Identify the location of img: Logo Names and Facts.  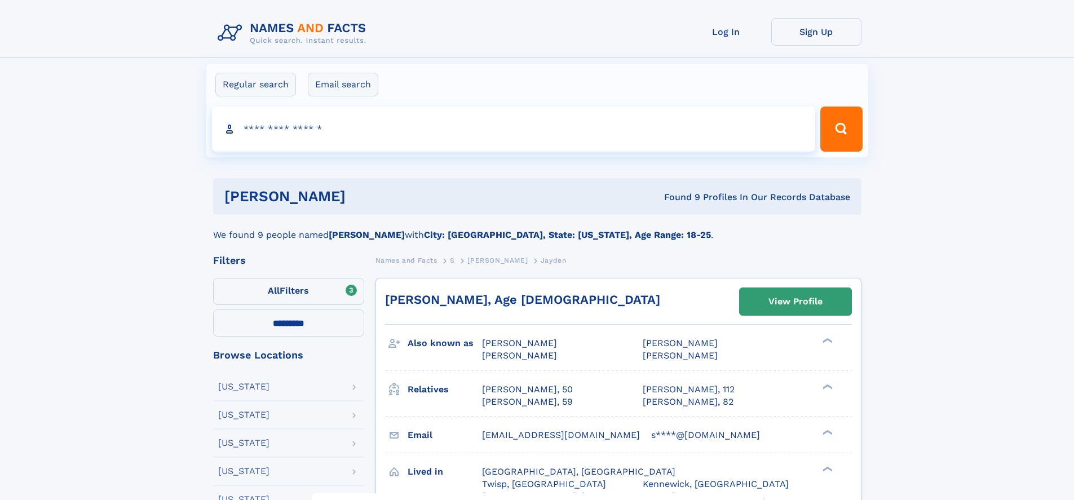
(294, 33).